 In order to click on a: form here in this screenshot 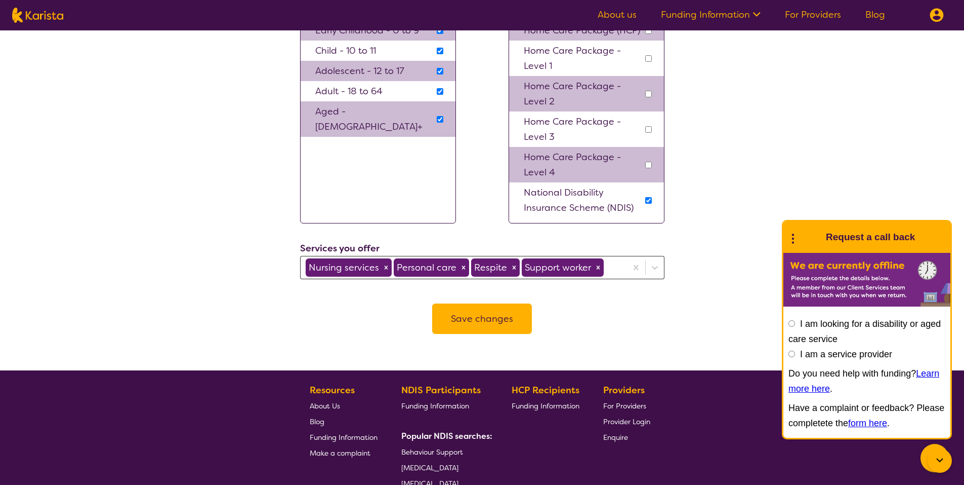, I will do `click(868, 423)`.